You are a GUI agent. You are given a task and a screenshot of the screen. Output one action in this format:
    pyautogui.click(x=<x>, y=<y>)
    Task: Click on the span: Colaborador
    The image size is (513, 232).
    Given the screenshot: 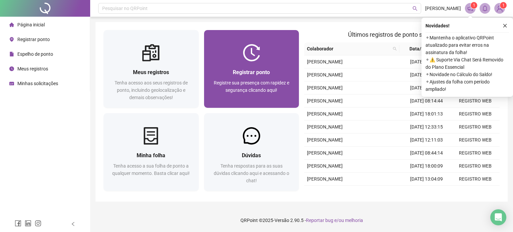 What is the action you would take?
    pyautogui.click(x=348, y=49)
    